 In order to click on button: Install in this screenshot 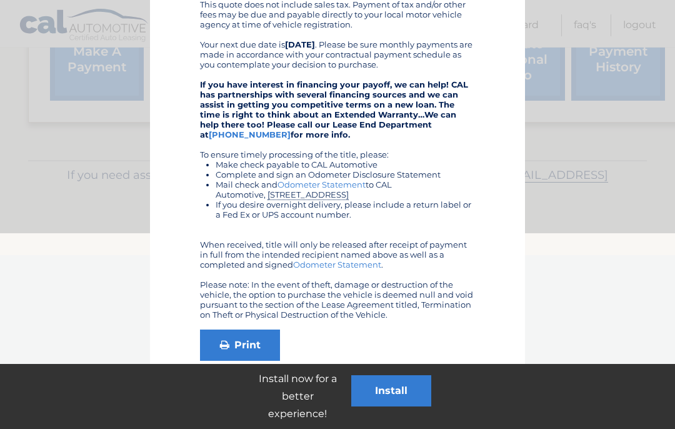, I will do `click(391, 390)`.